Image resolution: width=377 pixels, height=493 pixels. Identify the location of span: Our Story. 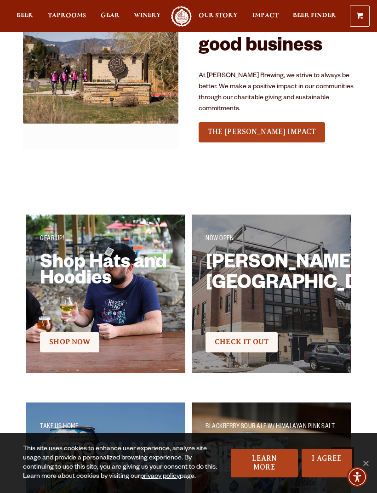
(218, 16).